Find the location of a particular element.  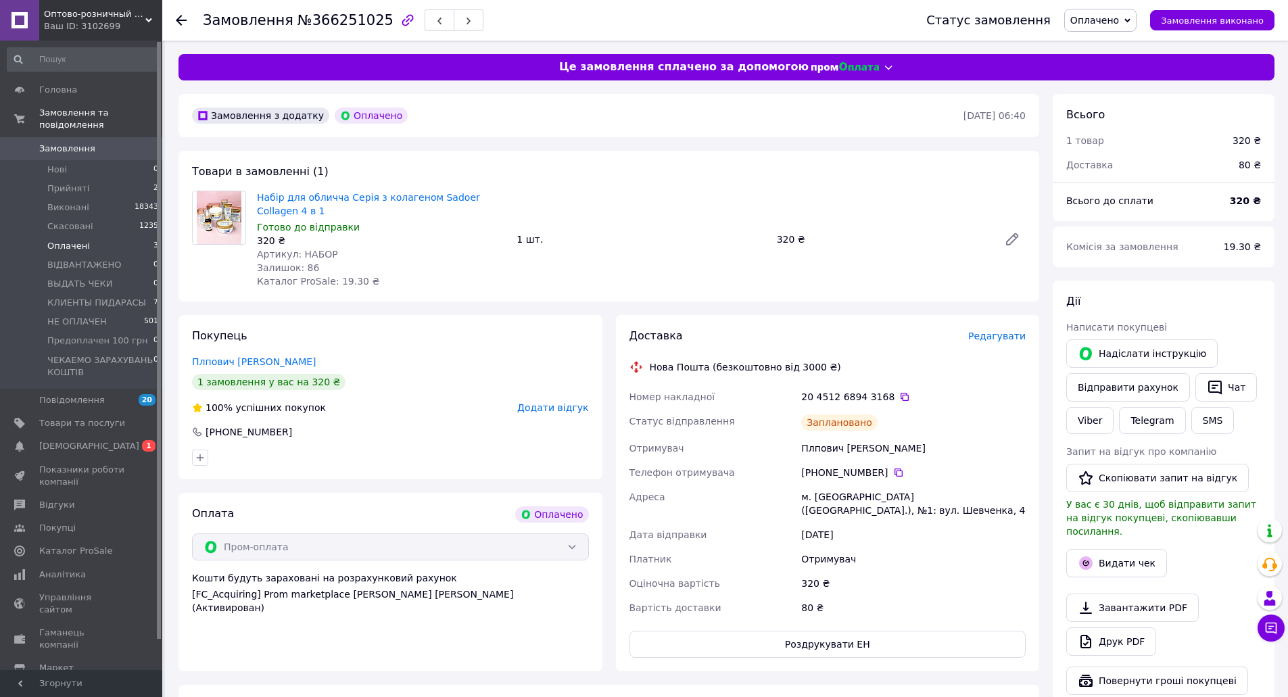

span: Товари в замовленні (1) is located at coordinates (260, 171).